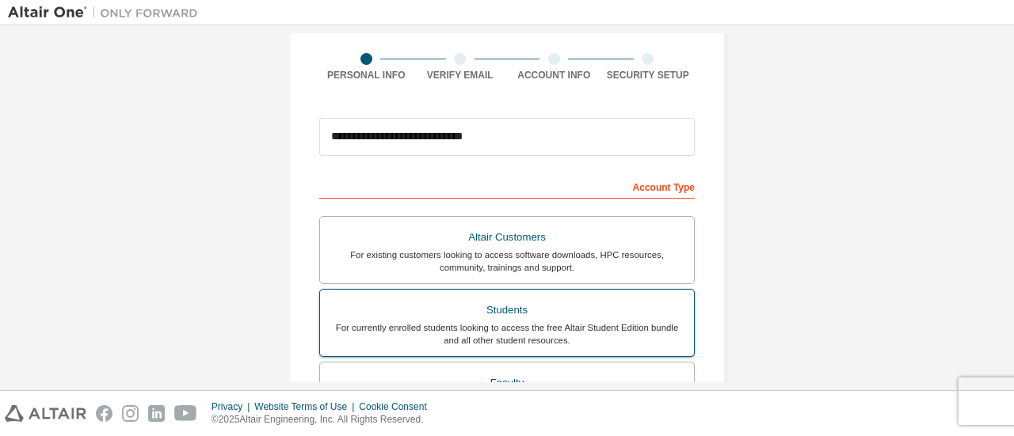 The height and width of the screenshot is (436, 1014). What do you see at coordinates (648, 75) in the screenshot?
I see `div: Security Setup` at bounding box center [648, 75].